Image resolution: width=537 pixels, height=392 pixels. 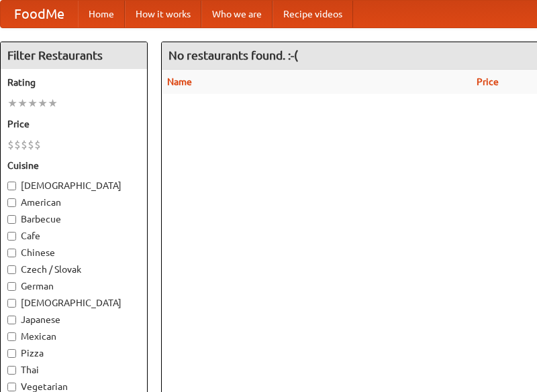 What do you see at coordinates (233, 55) in the screenshot?
I see `ng-pluralize: No restaurants found. :-(` at bounding box center [233, 55].